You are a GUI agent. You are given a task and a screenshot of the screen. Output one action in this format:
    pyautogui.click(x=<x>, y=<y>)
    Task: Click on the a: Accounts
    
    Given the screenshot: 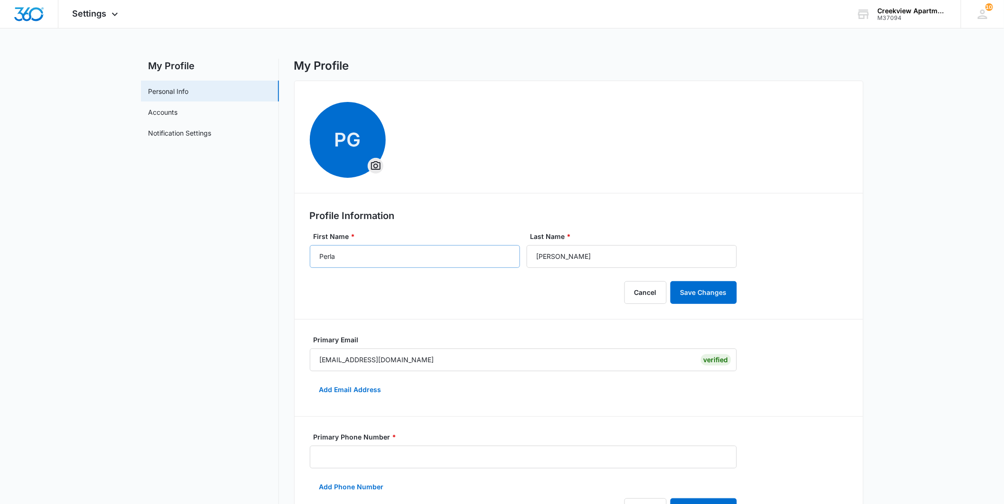 What is the action you would take?
    pyautogui.click(x=163, y=112)
    